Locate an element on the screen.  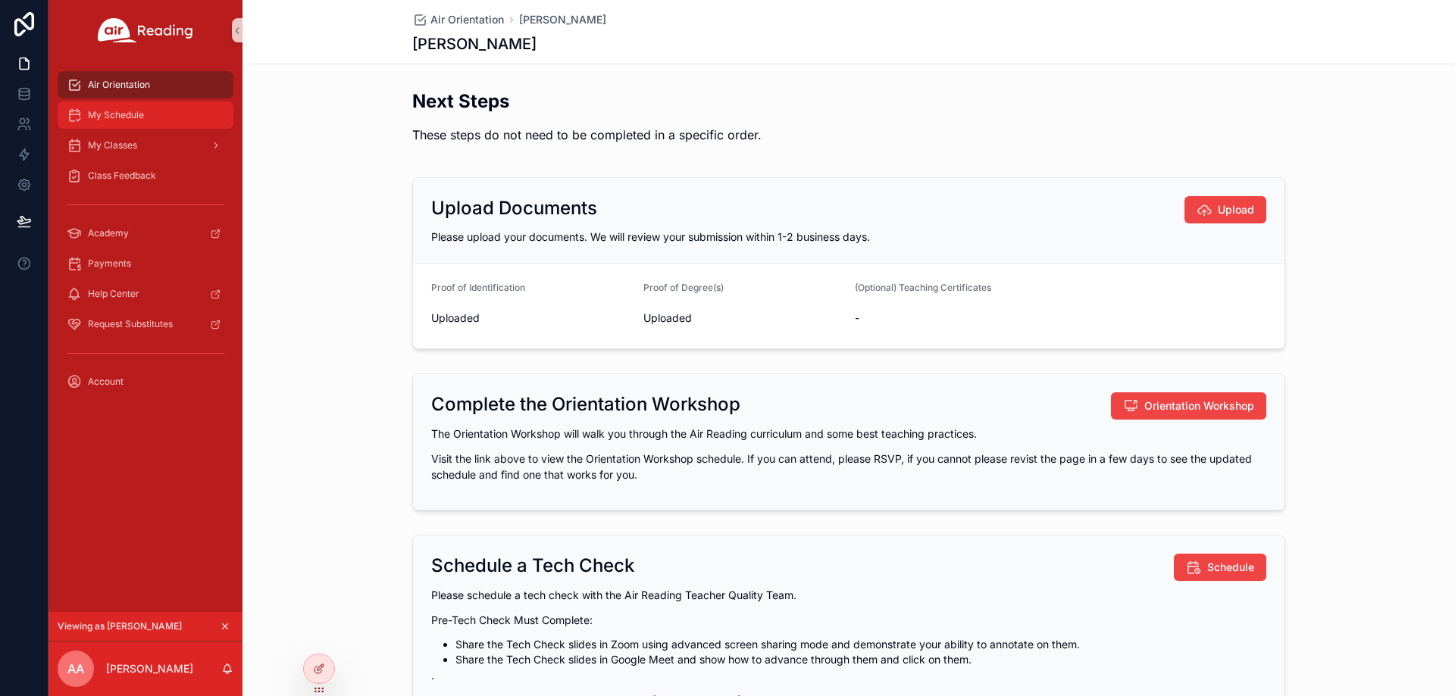
span: Please upload your documents. We will review your submission within 1-2 business days. is located at coordinates (650, 236).